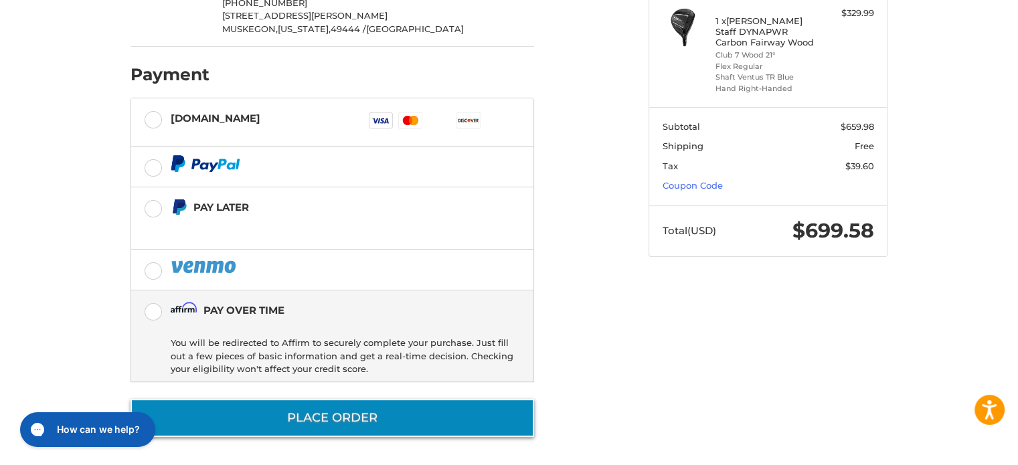  Describe the element at coordinates (767, 66) in the screenshot. I see `li: Flex Regular` at that location.